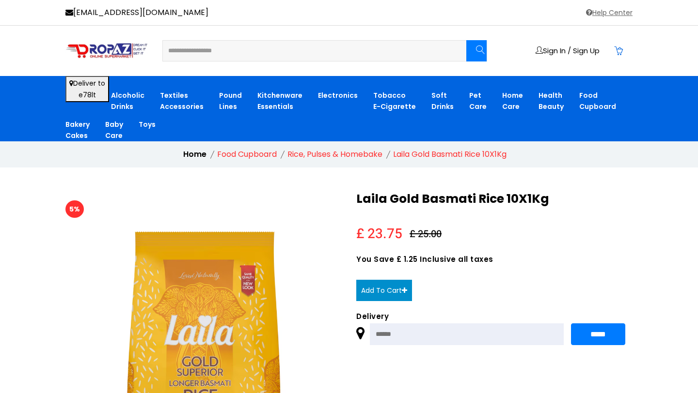  I want to click on span: You Save £ 1.25 Inclusive all taxes, so click(494, 259).